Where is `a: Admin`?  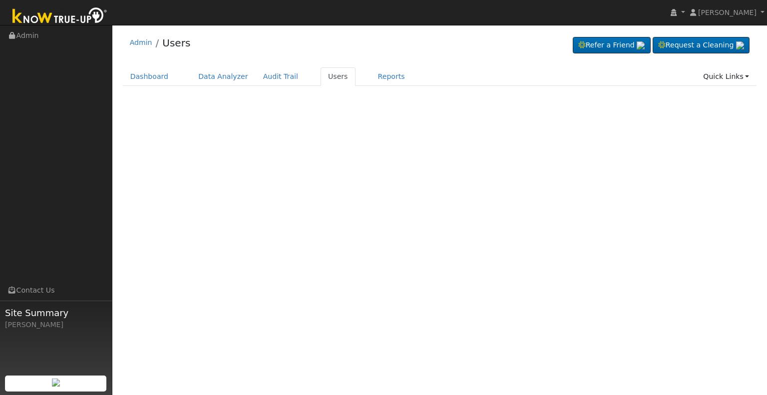
a: Admin is located at coordinates (141, 42).